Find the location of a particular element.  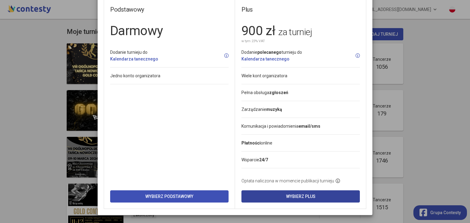

li: Wsparcie is located at coordinates (301, 160).